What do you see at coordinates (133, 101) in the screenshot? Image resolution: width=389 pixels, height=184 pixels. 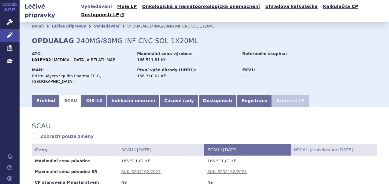 I see `a: Indikační omezení` at bounding box center [133, 101].